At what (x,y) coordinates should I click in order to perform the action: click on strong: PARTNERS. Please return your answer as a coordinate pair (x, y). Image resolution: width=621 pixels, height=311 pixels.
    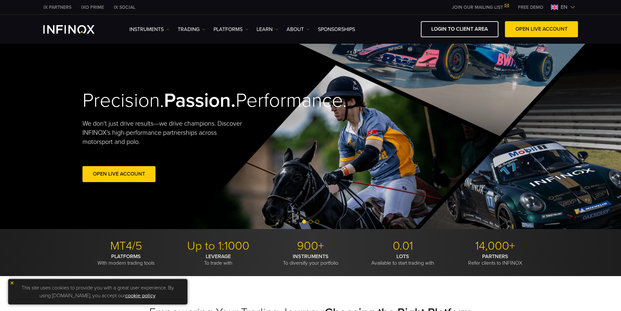
    Looking at the image, I should click on (495, 256).